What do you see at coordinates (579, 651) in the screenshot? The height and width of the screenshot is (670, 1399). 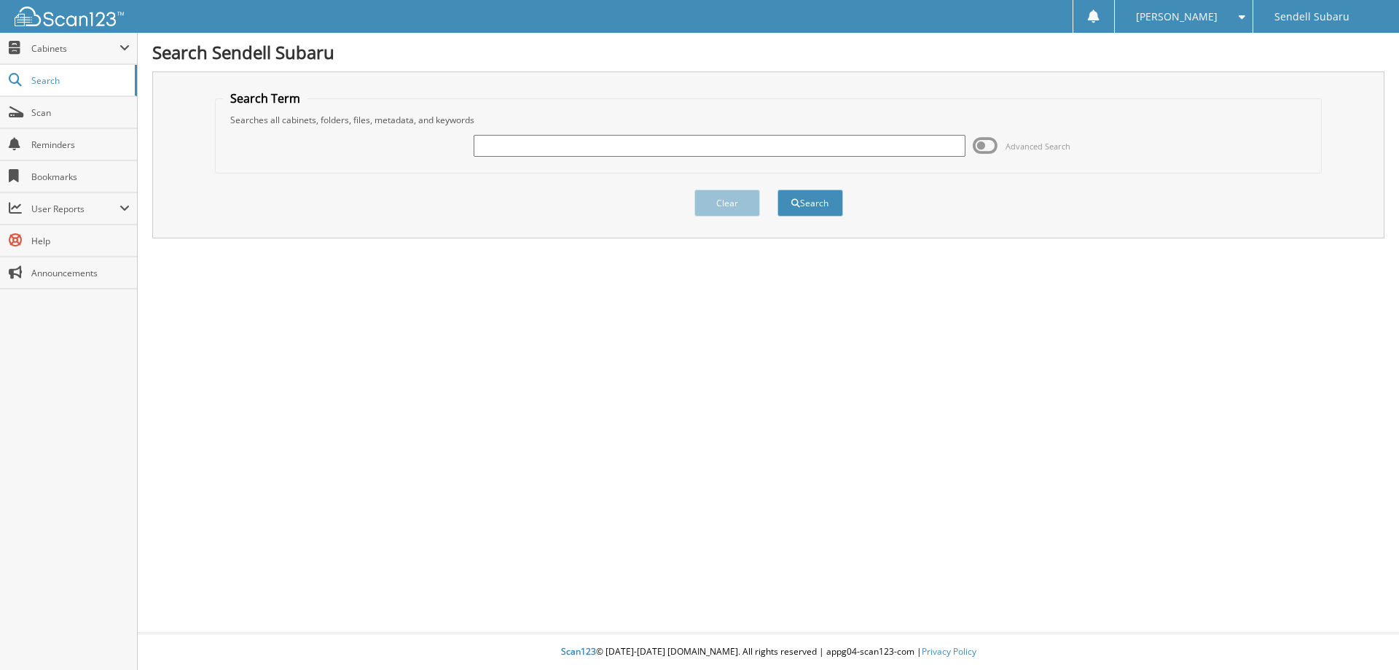 I see `span: Scan123` at bounding box center [579, 651].